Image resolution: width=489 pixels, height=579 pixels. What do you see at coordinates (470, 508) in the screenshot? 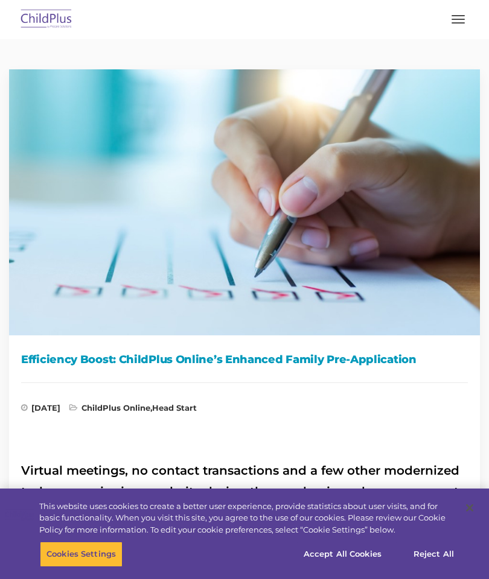
I see `button: Close` at bounding box center [470, 508].